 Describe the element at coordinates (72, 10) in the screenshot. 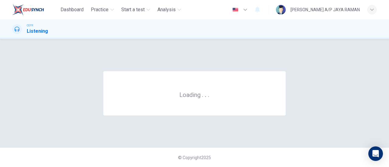

I see `button: Dashboard` at that location.